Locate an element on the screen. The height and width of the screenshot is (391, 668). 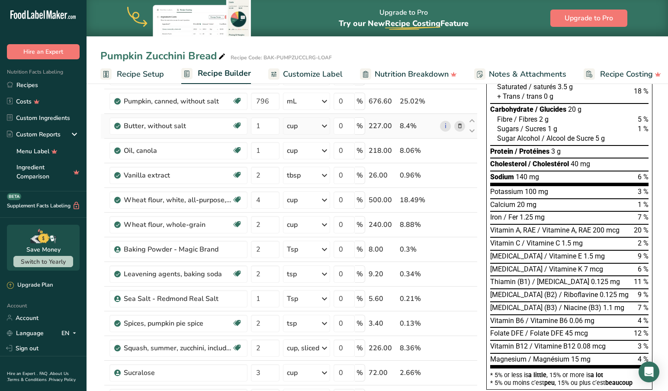
div: Oil, canola is located at coordinates (178, 151).